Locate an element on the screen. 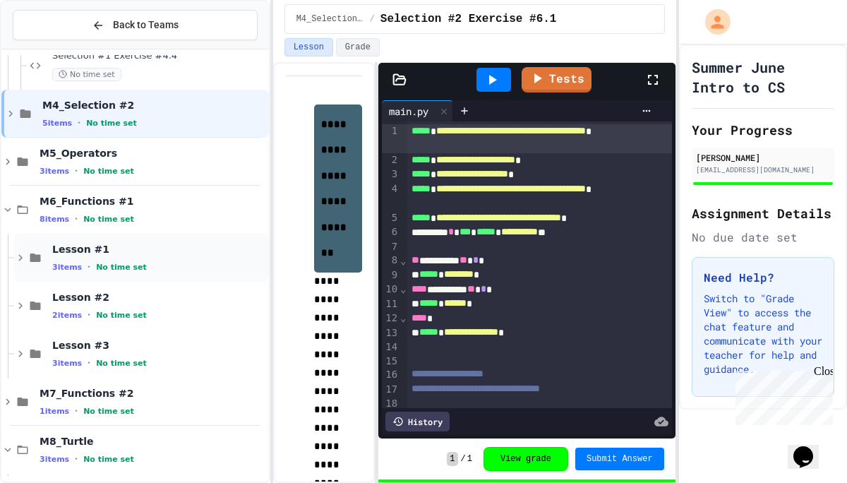 Image resolution: width=847 pixels, height=483 pixels. h3: Need Help? is located at coordinates (763, 278).